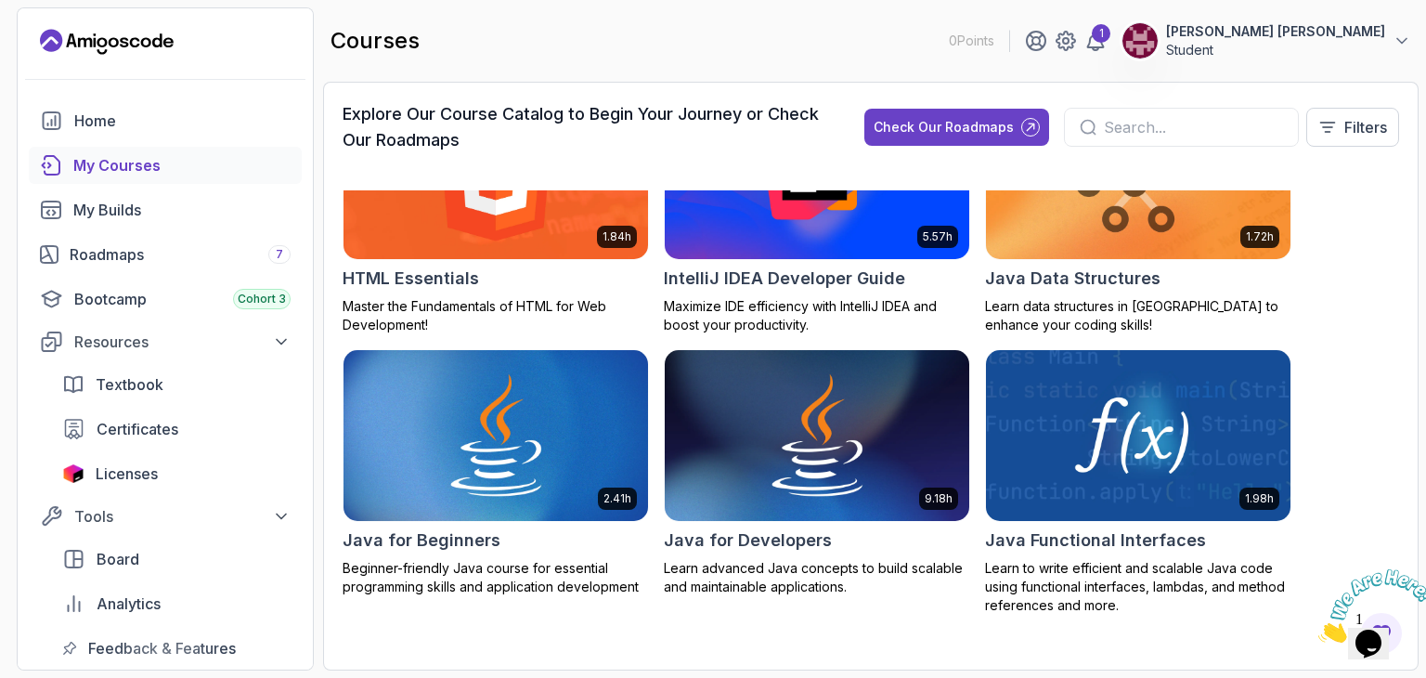 The height and width of the screenshot is (678, 1426). Describe the element at coordinates (1138, 435) in the screenshot. I see `img: Java Functional Interfaces card` at that location.